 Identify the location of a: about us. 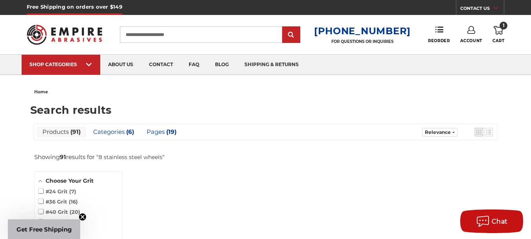
(121, 64).